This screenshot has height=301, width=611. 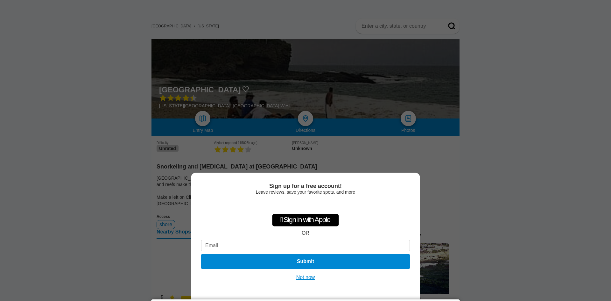 What do you see at coordinates (306, 246) in the screenshot?
I see `input: Email` at bounding box center [306, 246].